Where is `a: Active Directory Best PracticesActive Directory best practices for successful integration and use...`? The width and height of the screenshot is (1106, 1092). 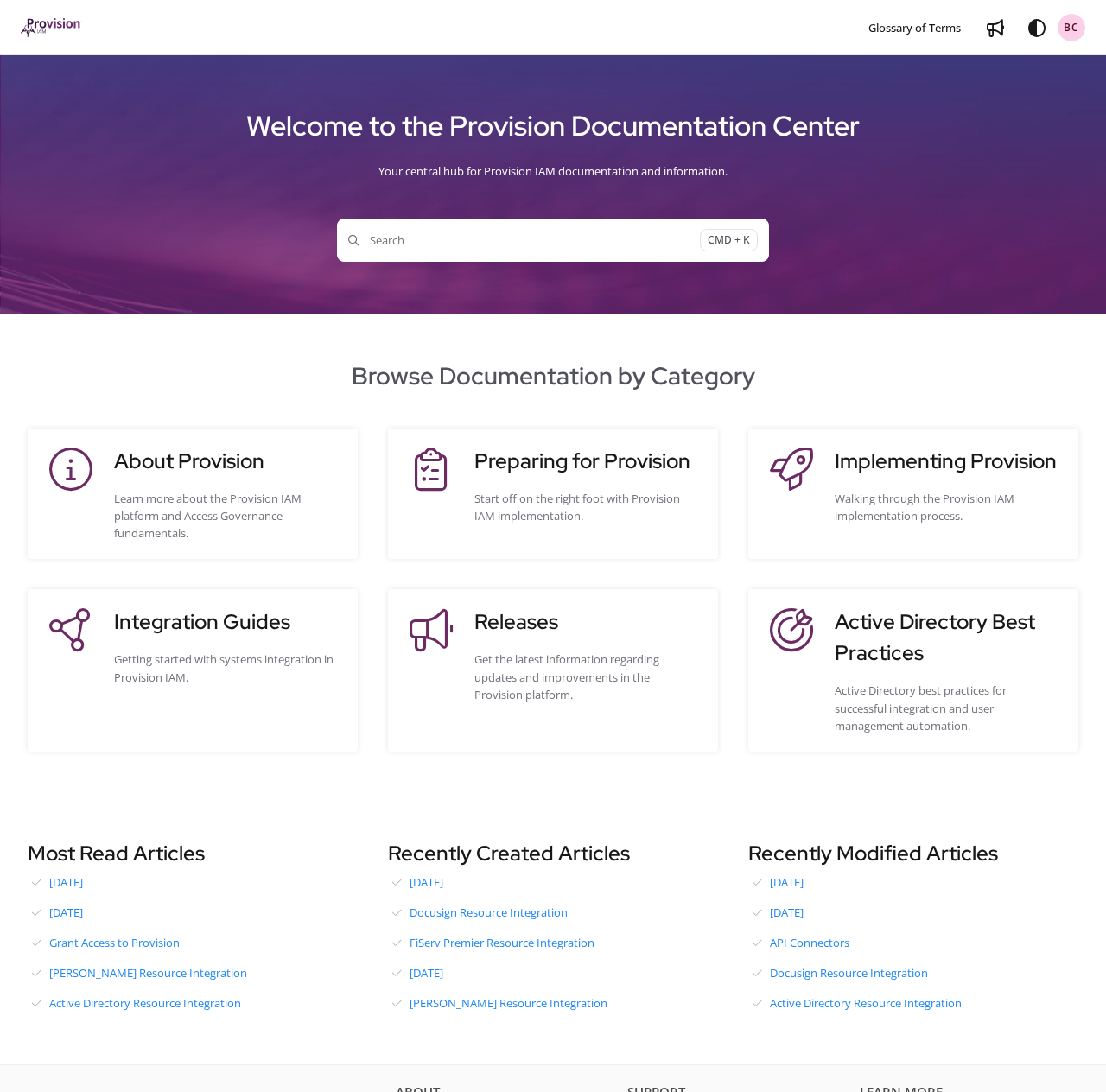
a: Active Directory Best PracticesActive Directory best practices for successful integration and use... is located at coordinates (913, 670).